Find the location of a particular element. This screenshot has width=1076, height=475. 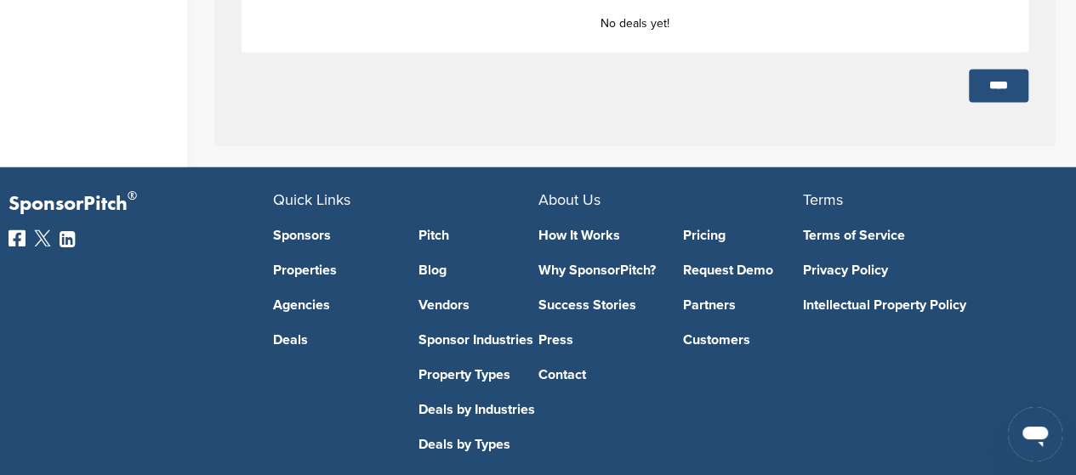

p: No deals yet! is located at coordinates (634, 23).